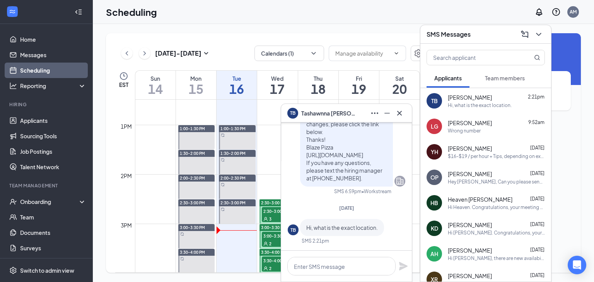 The width and height of the screenshot is (594, 282). Describe the element at coordinates (53, 152) in the screenshot. I see `a: Job Postings` at that location.